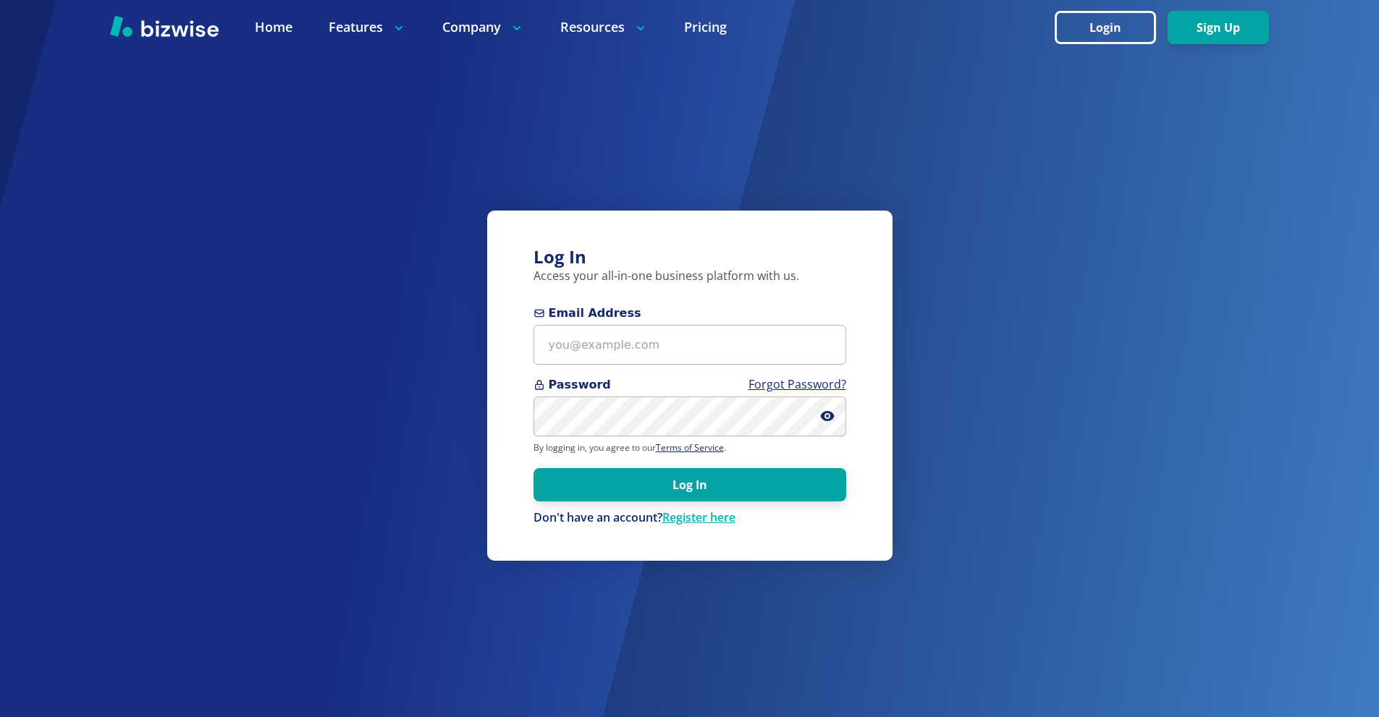  I want to click on button: Sign Up, so click(1218, 28).